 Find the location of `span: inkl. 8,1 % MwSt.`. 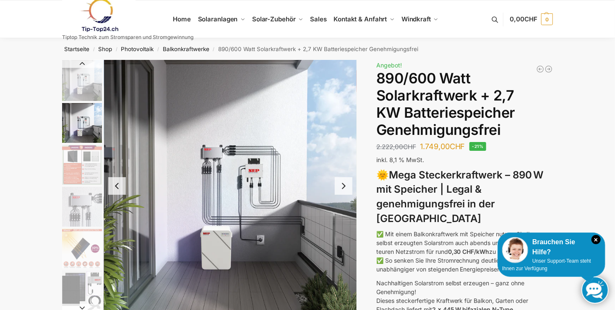

span: inkl. 8,1 % MwSt. is located at coordinates (400, 160).